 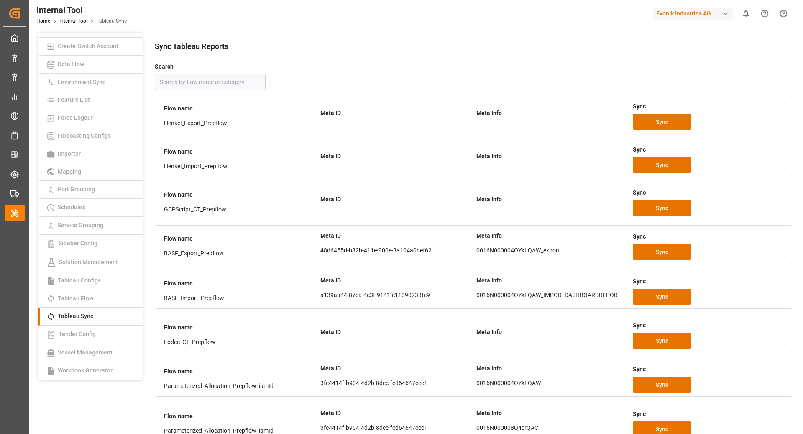 What do you see at coordinates (78, 243) in the screenshot?
I see `span: Sidebar Config` at bounding box center [78, 243].